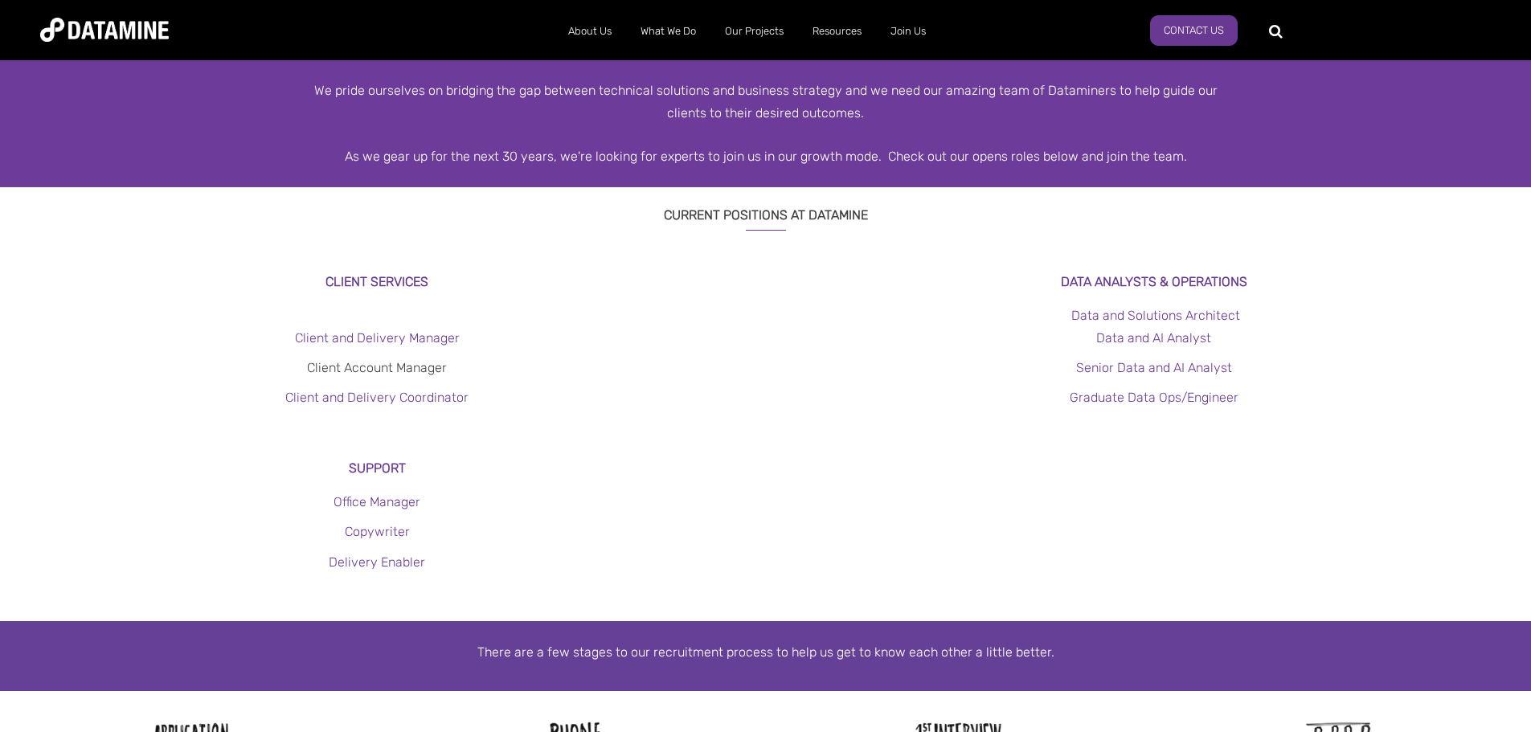  What do you see at coordinates (766, 156) in the screenshot?
I see `div: As we gear up for the next 30 years, we're looking for experts to join us in our growth mode. Che...` at bounding box center [766, 156].